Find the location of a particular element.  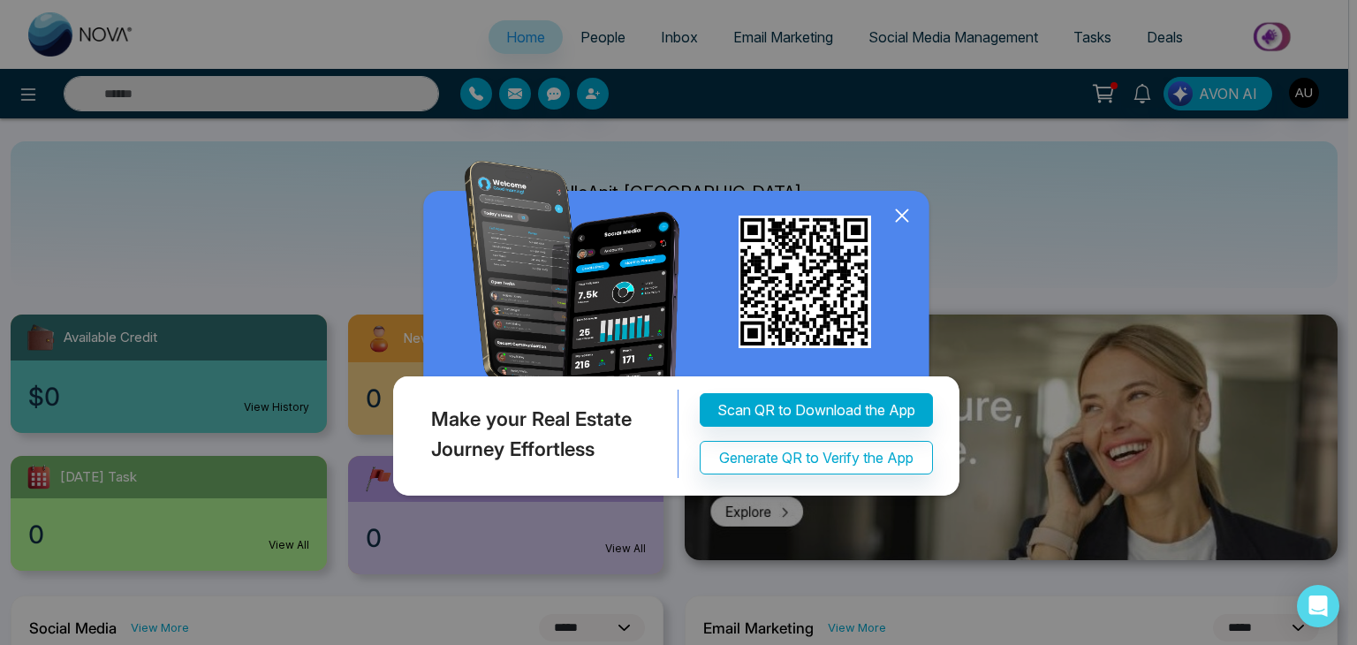

div: Make your Real Estate Journey Effortless is located at coordinates (534, 435).